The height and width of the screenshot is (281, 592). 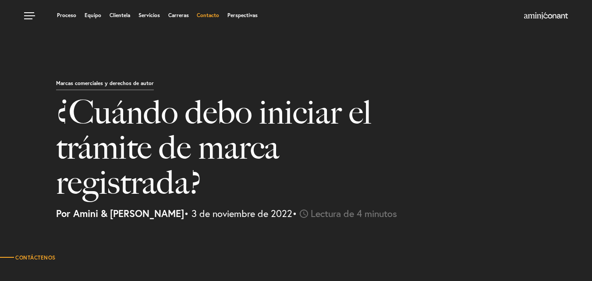 What do you see at coordinates (238, 213) in the screenshot?
I see `font: • 3 de noviembre de 2022` at bounding box center [238, 213].